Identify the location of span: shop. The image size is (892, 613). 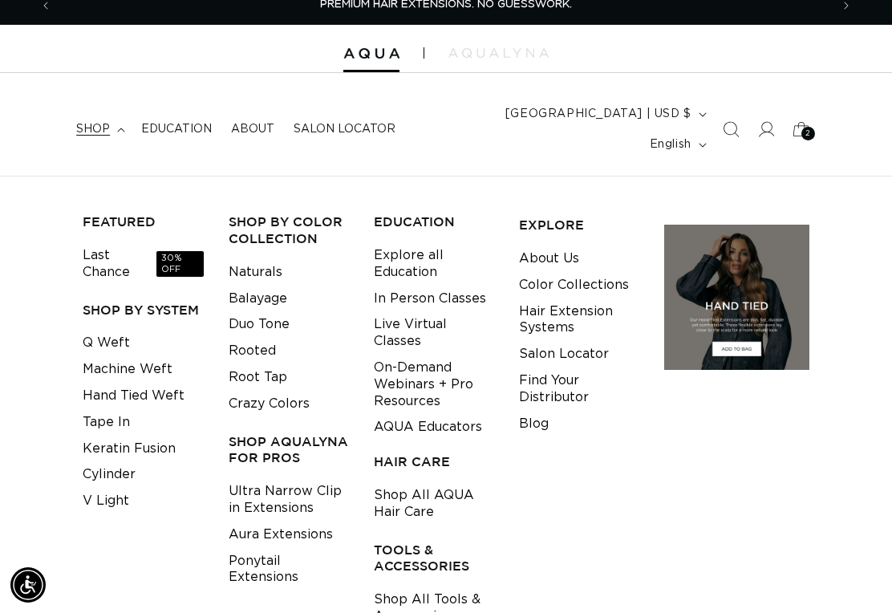
(93, 129).